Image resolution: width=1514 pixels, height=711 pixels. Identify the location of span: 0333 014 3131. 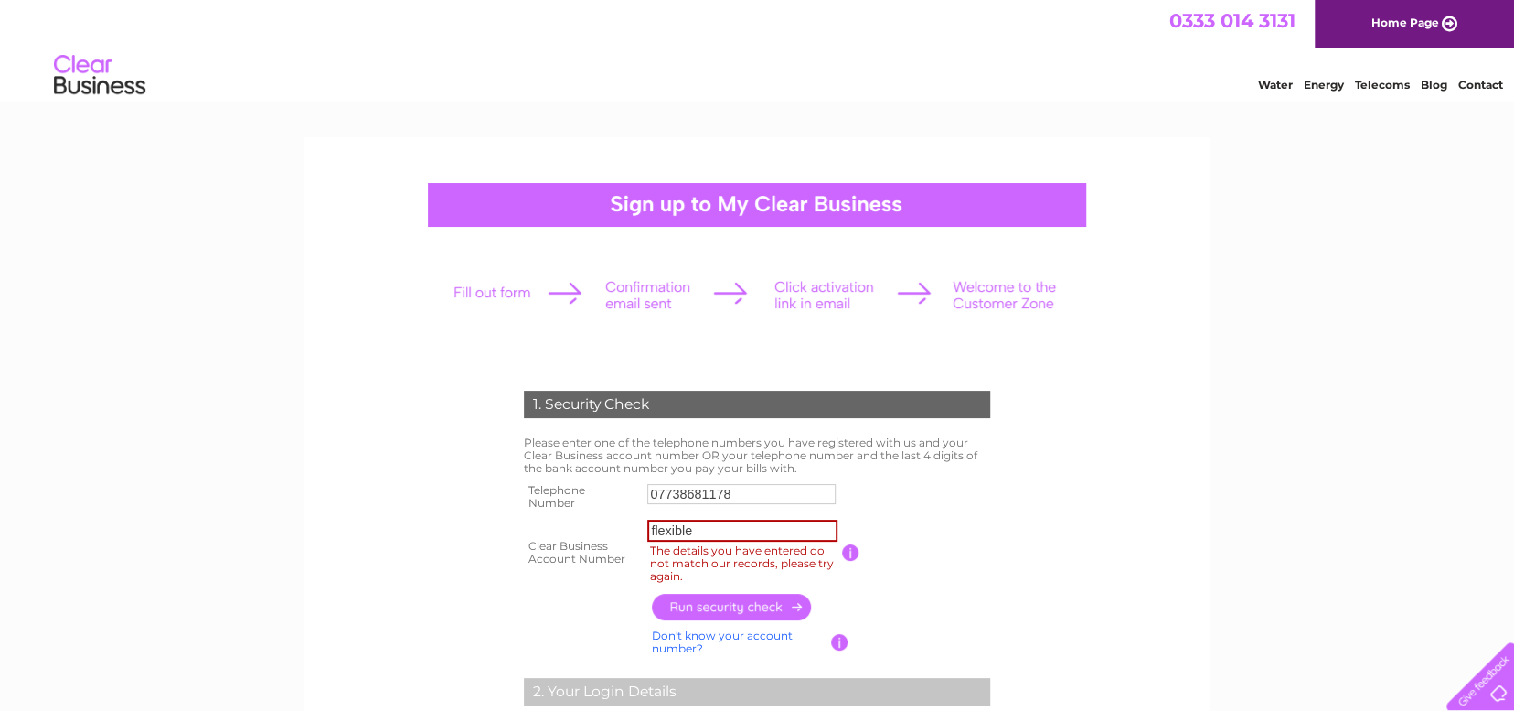
(1233, 20).